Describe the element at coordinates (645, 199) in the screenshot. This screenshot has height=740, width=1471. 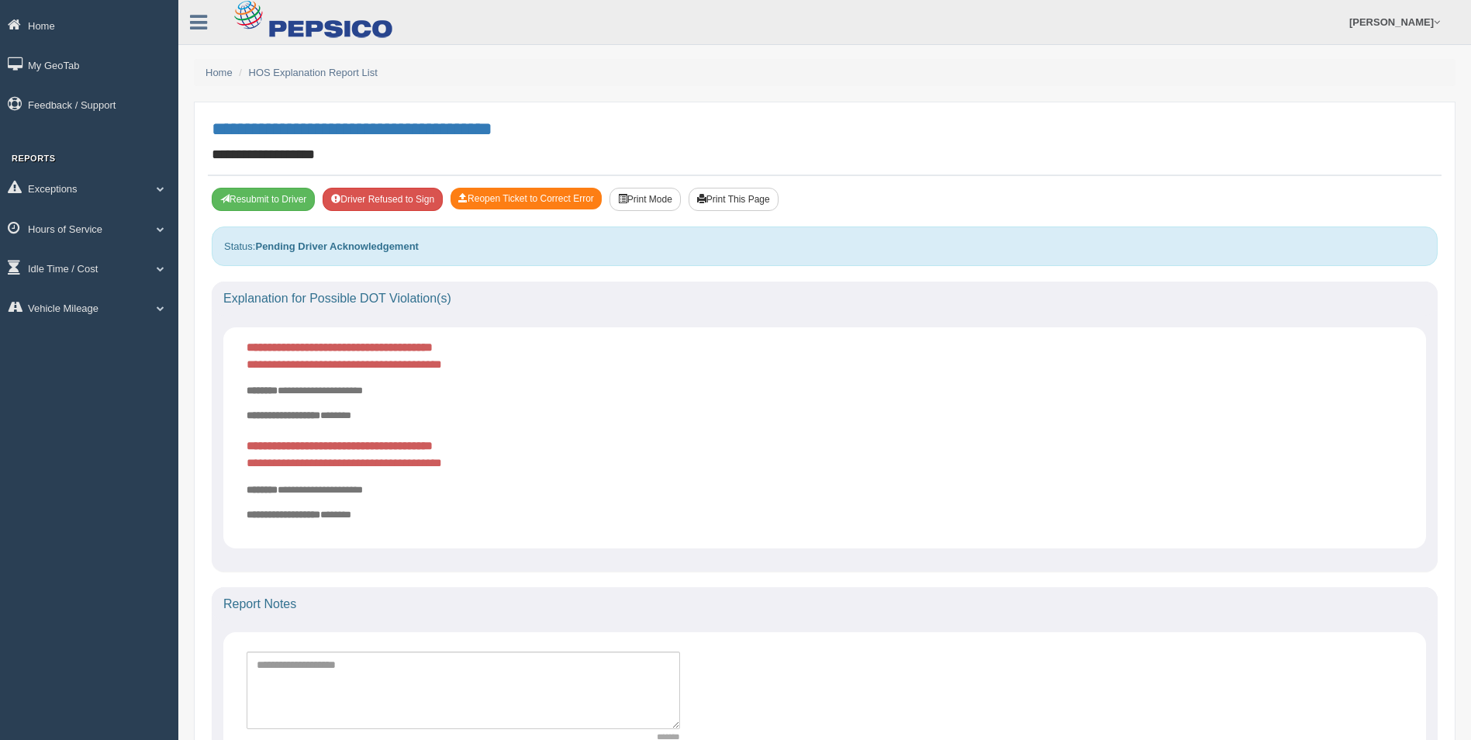
I see `button: Print Mode` at that location.